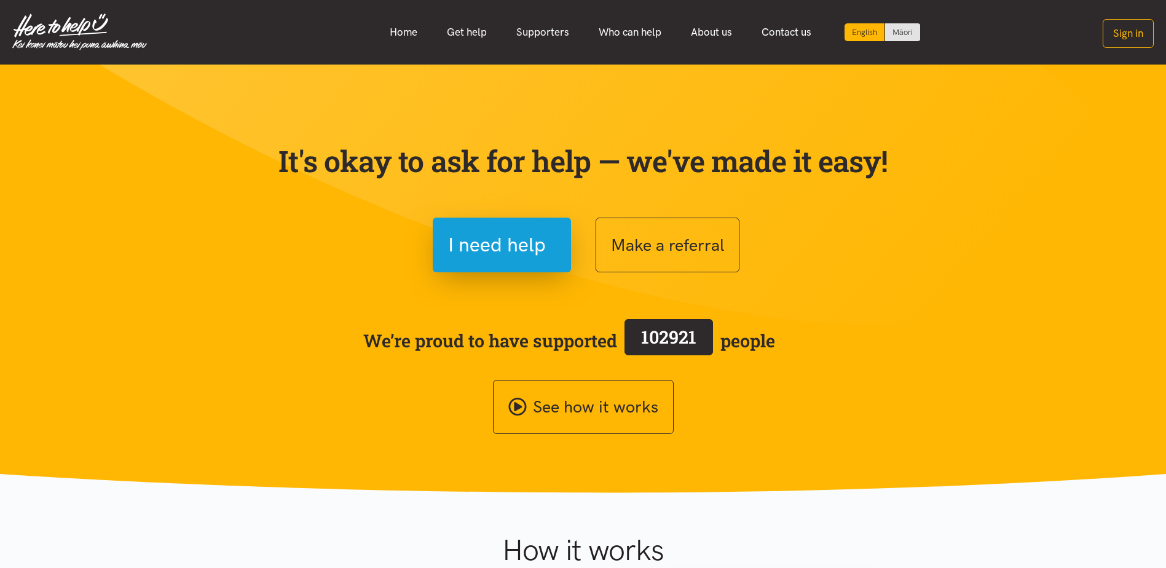 The width and height of the screenshot is (1166, 568). I want to click on a: Get help, so click(466, 32).